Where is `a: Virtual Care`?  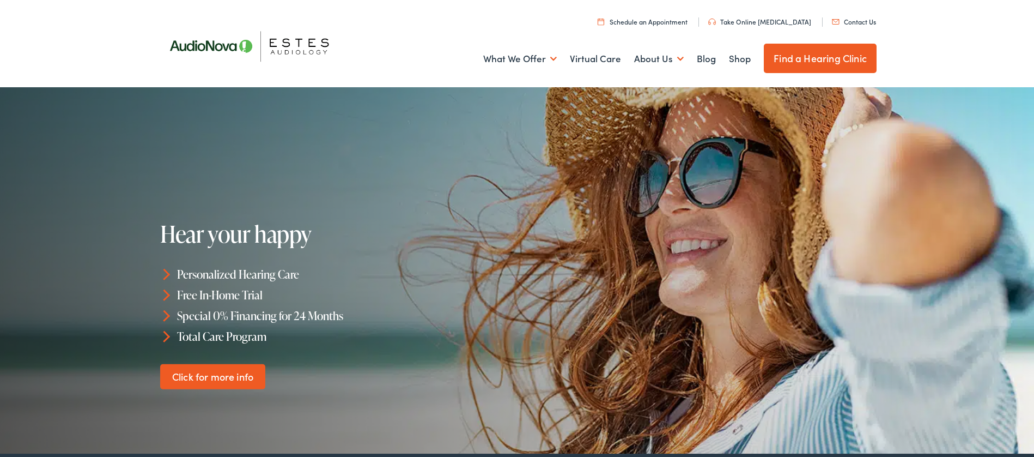
a: Virtual Care is located at coordinates (596, 59).